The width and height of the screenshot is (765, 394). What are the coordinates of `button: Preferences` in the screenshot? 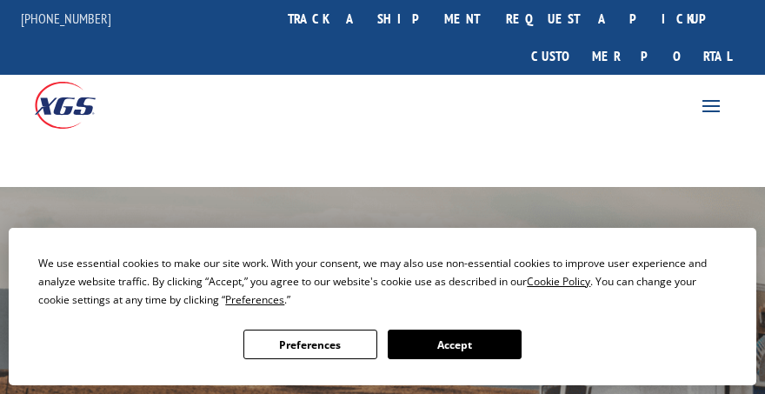 It's located at (310, 344).